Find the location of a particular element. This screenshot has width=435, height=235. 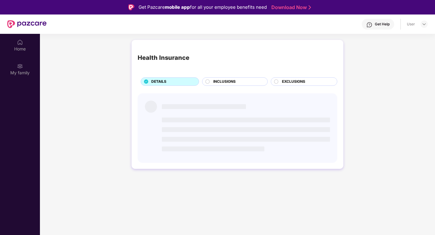

img: svg+xml;base64,PHN2ZyBpZD0iRHJvcGRvd24tMzJ4MzIiIHhtbG5zPSJodHRwOi8vd3d3LnczLm9yZy8yMDAwL3N2ZyIgd2... is located at coordinates (424, 24).